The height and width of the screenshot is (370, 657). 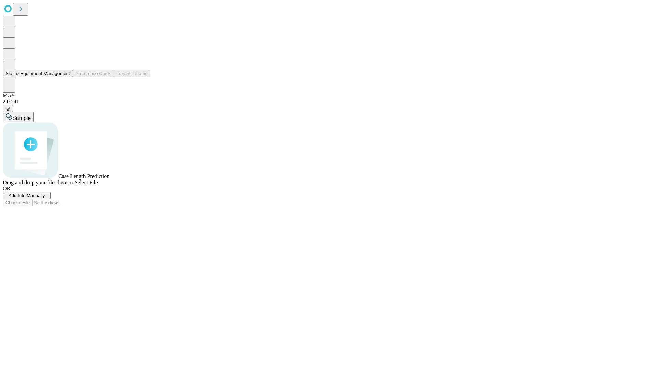 What do you see at coordinates (38, 73) in the screenshot?
I see `button: Staff & Equipment Management` at bounding box center [38, 73].